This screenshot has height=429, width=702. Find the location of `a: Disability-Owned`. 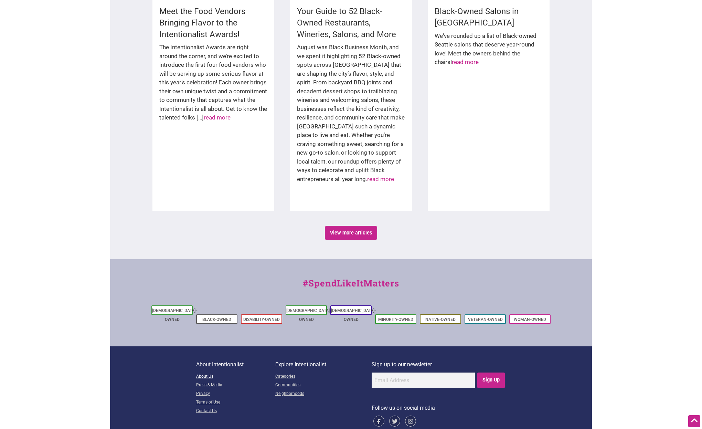

a: Disability-Owned is located at coordinates (261, 319).